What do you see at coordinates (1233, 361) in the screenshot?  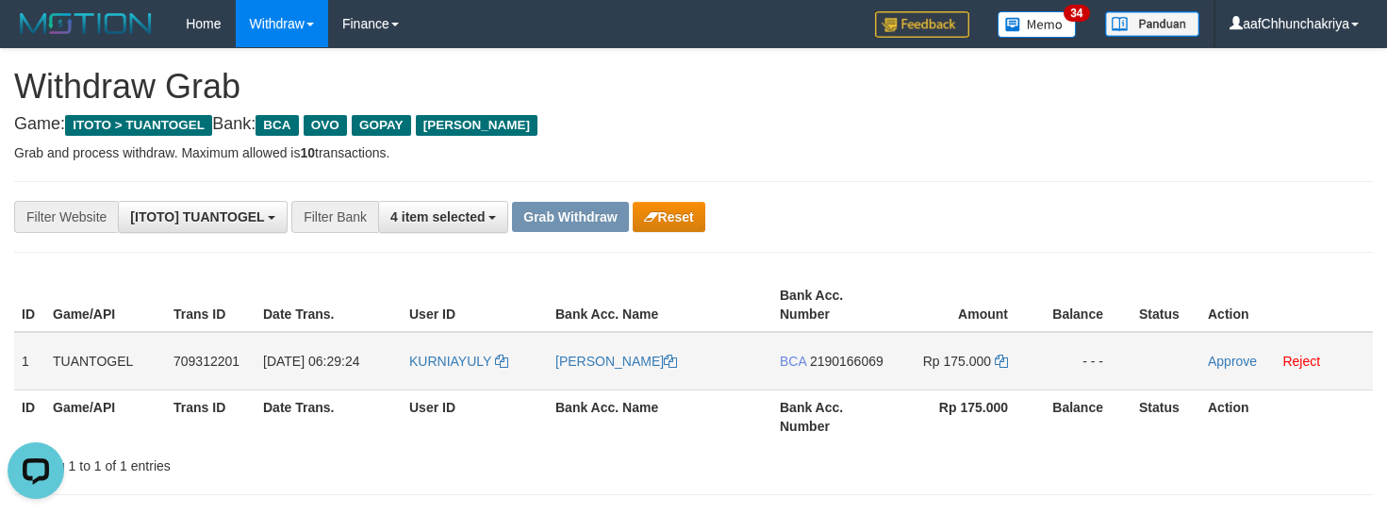 I see `a: Approve` at bounding box center [1233, 361].